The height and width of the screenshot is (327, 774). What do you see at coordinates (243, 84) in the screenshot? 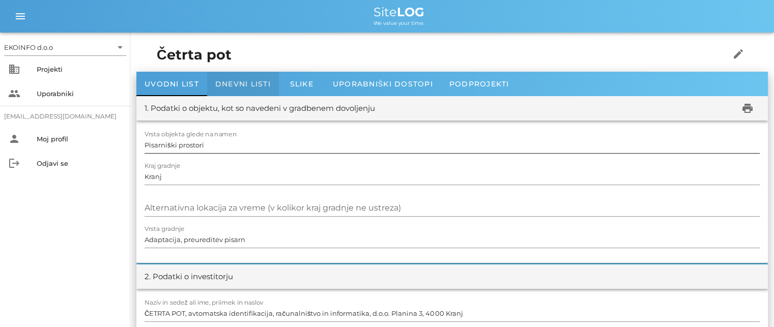
I see `span: Dnevni listi` at bounding box center [243, 84].